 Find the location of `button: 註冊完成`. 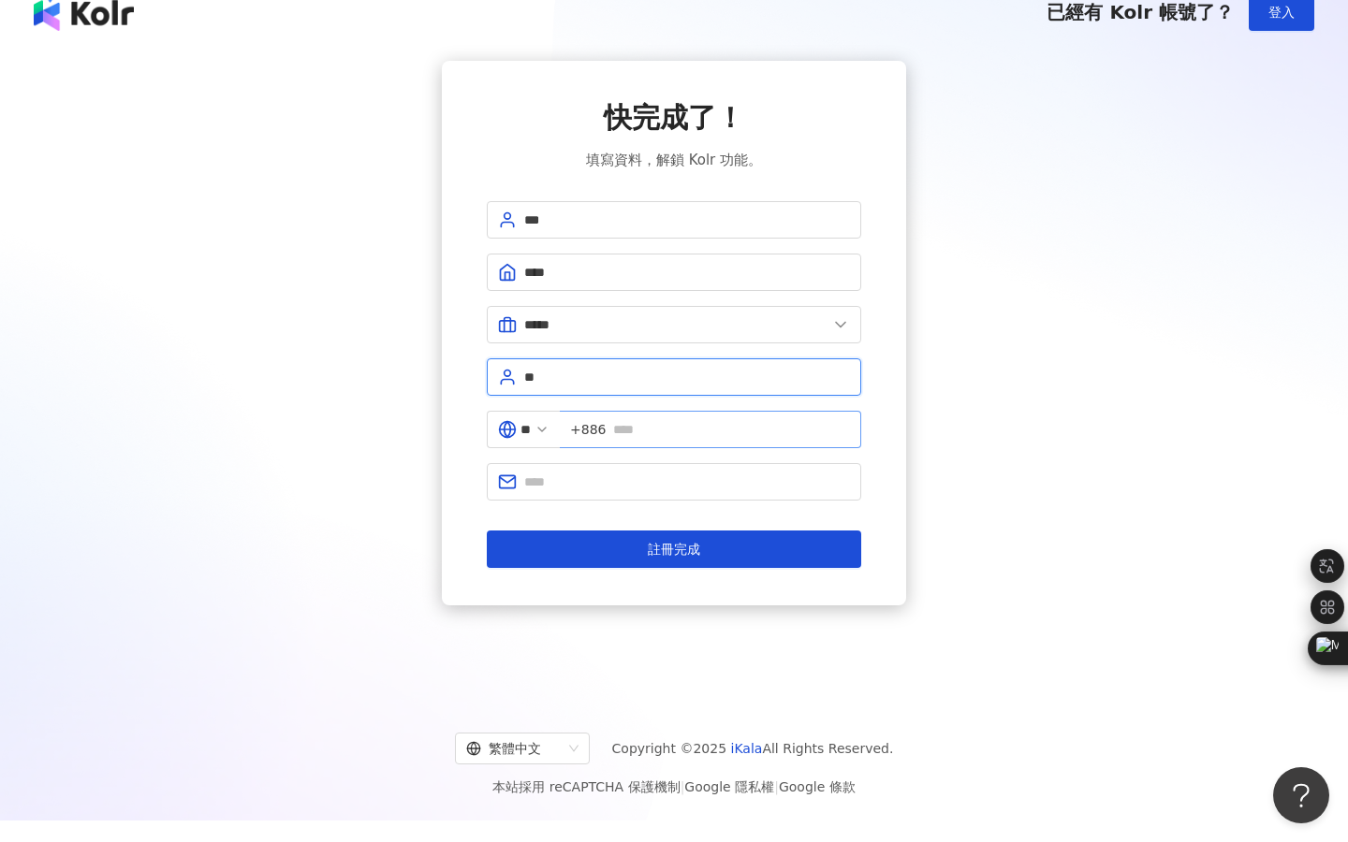

button: 註冊完成 is located at coordinates (674, 549).